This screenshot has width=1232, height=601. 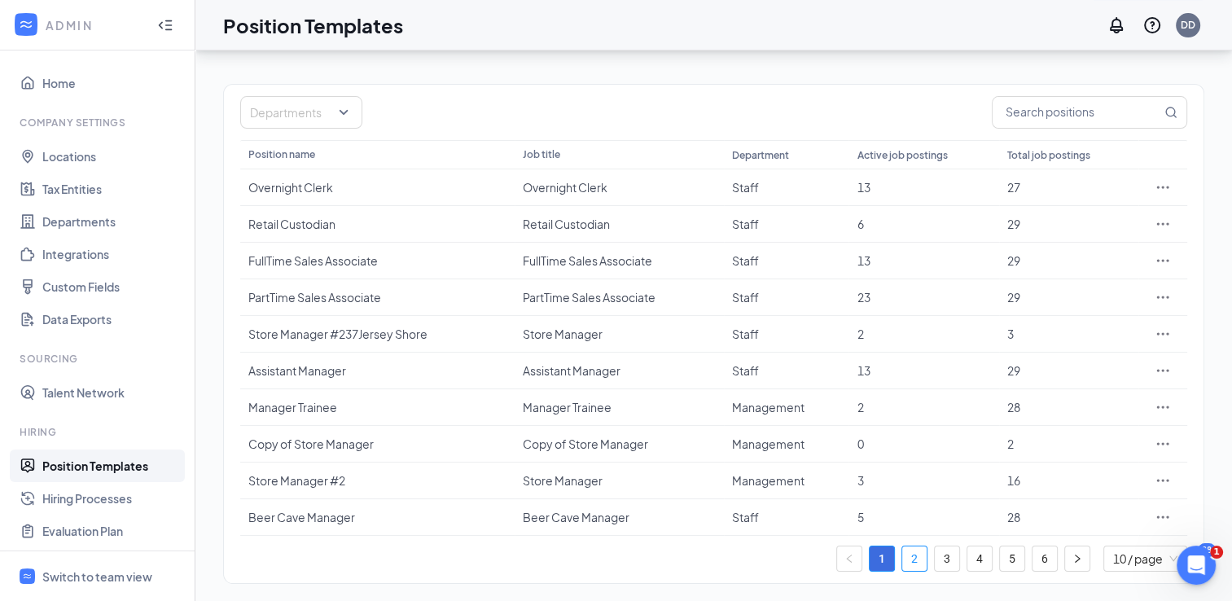 I want to click on svg: MagnifyingGlass, so click(x=1171, y=112).